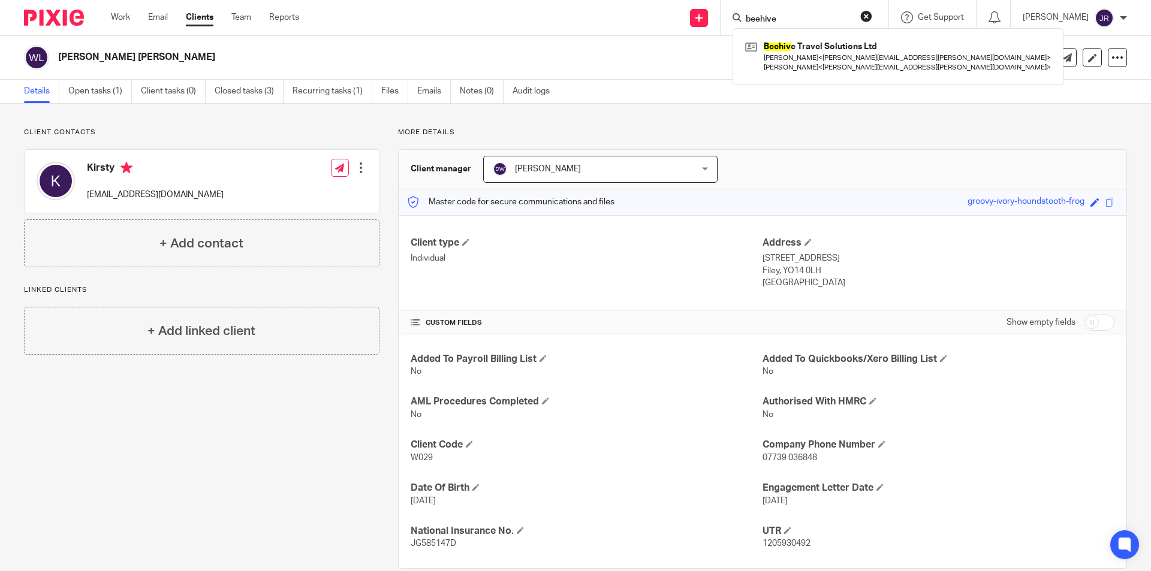  What do you see at coordinates (586, 531) in the screenshot?
I see `h4: National Insurance No.` at bounding box center [586, 531].